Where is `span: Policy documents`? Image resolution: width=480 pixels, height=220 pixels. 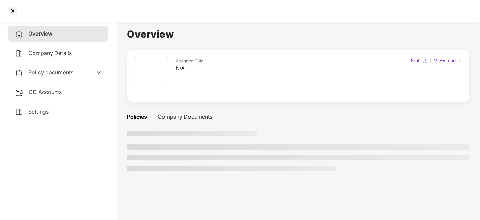
span: Policy documents is located at coordinates (51, 72).